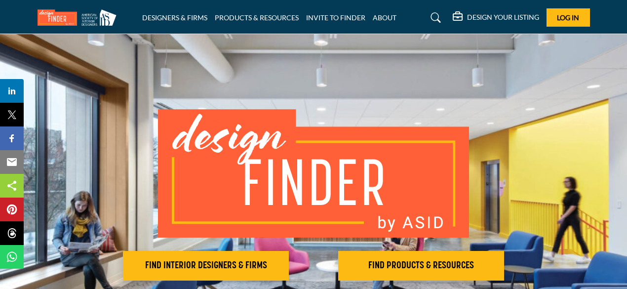 The image size is (627, 289). I want to click on img: image, so click(314, 173).